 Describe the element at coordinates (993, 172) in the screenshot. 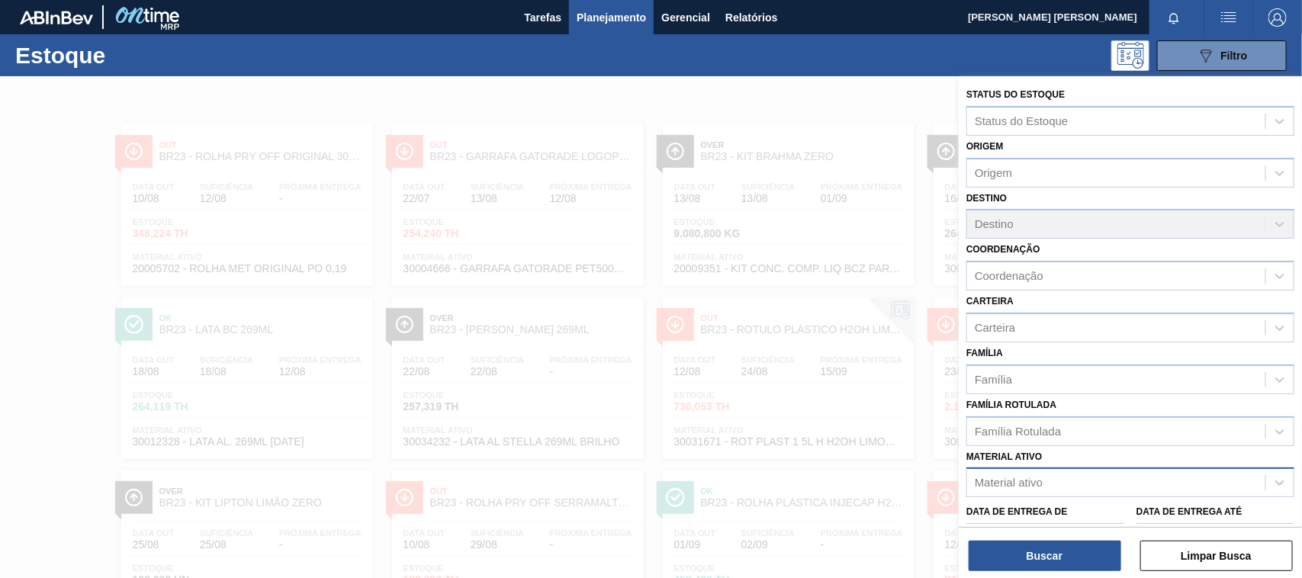

I see `div: Origem` at that location.